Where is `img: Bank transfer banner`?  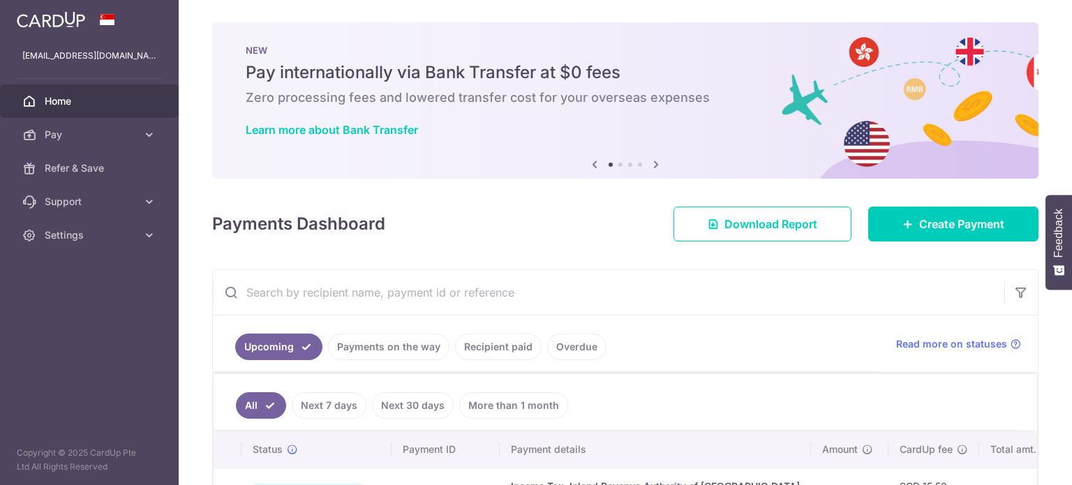
img: Bank transfer banner is located at coordinates (625, 100).